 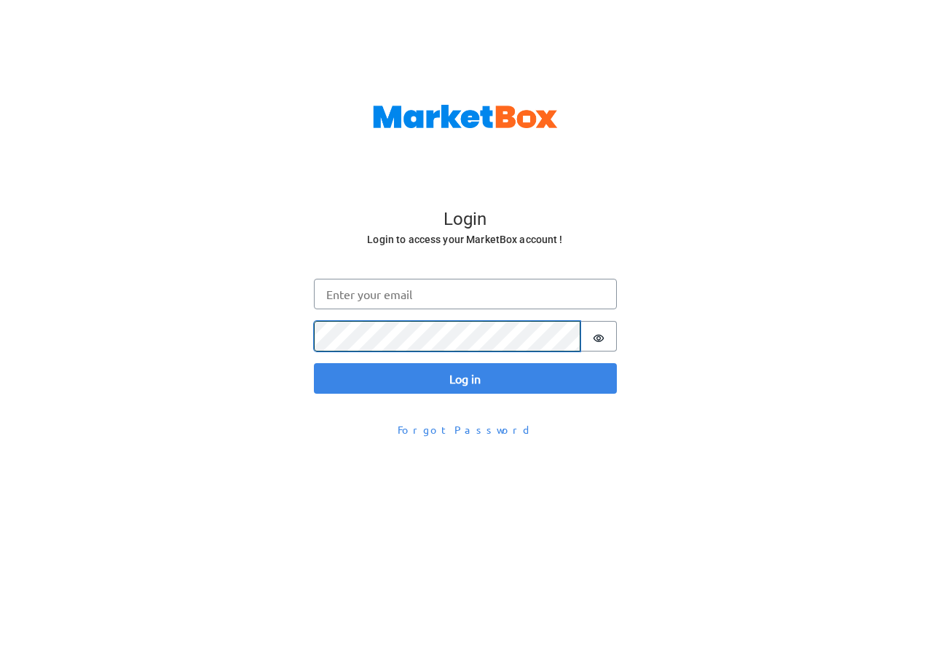 I want to click on h4: Login, so click(x=465, y=220).